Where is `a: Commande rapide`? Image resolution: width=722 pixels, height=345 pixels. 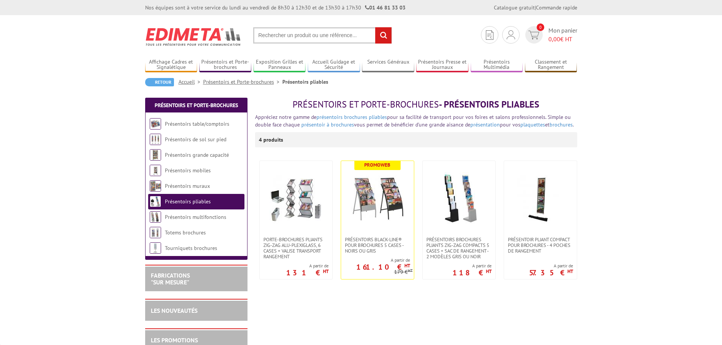
a: Commande rapide is located at coordinates (556, 8).